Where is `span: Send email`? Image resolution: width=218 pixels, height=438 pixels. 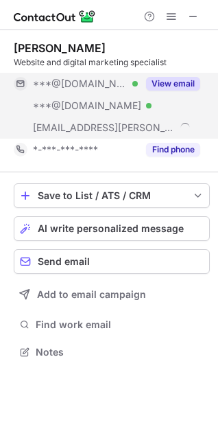
span: Send email is located at coordinates (64, 262).